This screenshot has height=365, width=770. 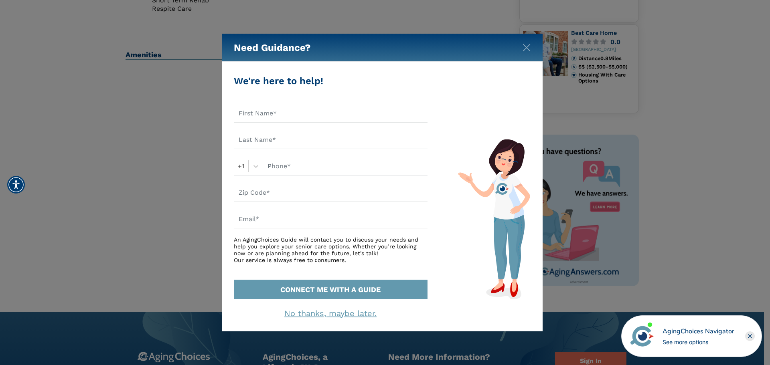 I want to click on button: Close, so click(x=527, y=46).